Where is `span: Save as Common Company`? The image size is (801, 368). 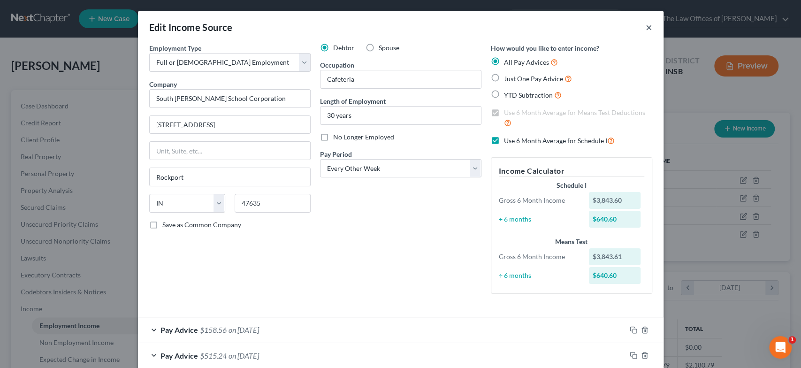 span: Save as Common Company is located at coordinates (202, 224).